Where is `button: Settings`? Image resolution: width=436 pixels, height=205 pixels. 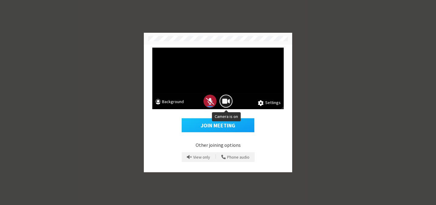
button: Settings is located at coordinates (269, 103).